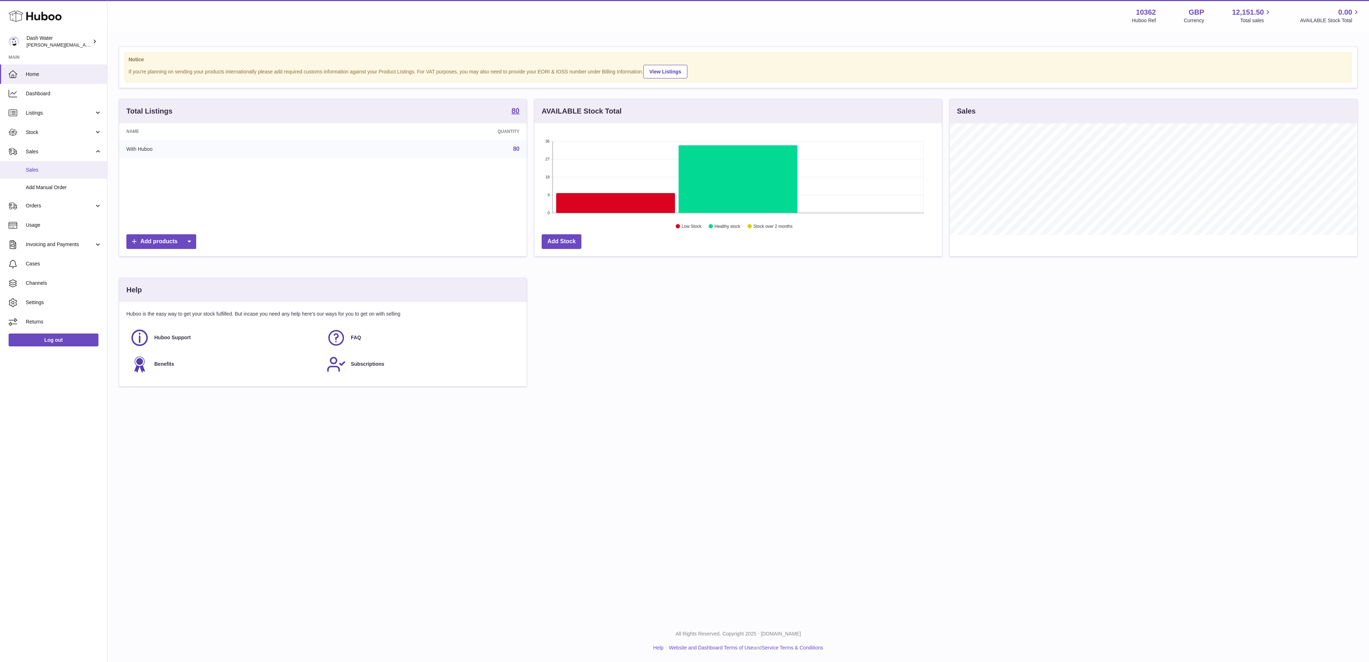 Image resolution: width=1369 pixels, height=662 pixels. What do you see at coordinates (561, 241) in the screenshot?
I see `a: Add Stock` at bounding box center [561, 241].